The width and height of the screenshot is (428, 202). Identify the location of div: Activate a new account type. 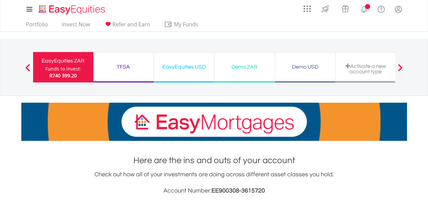
(365, 69).